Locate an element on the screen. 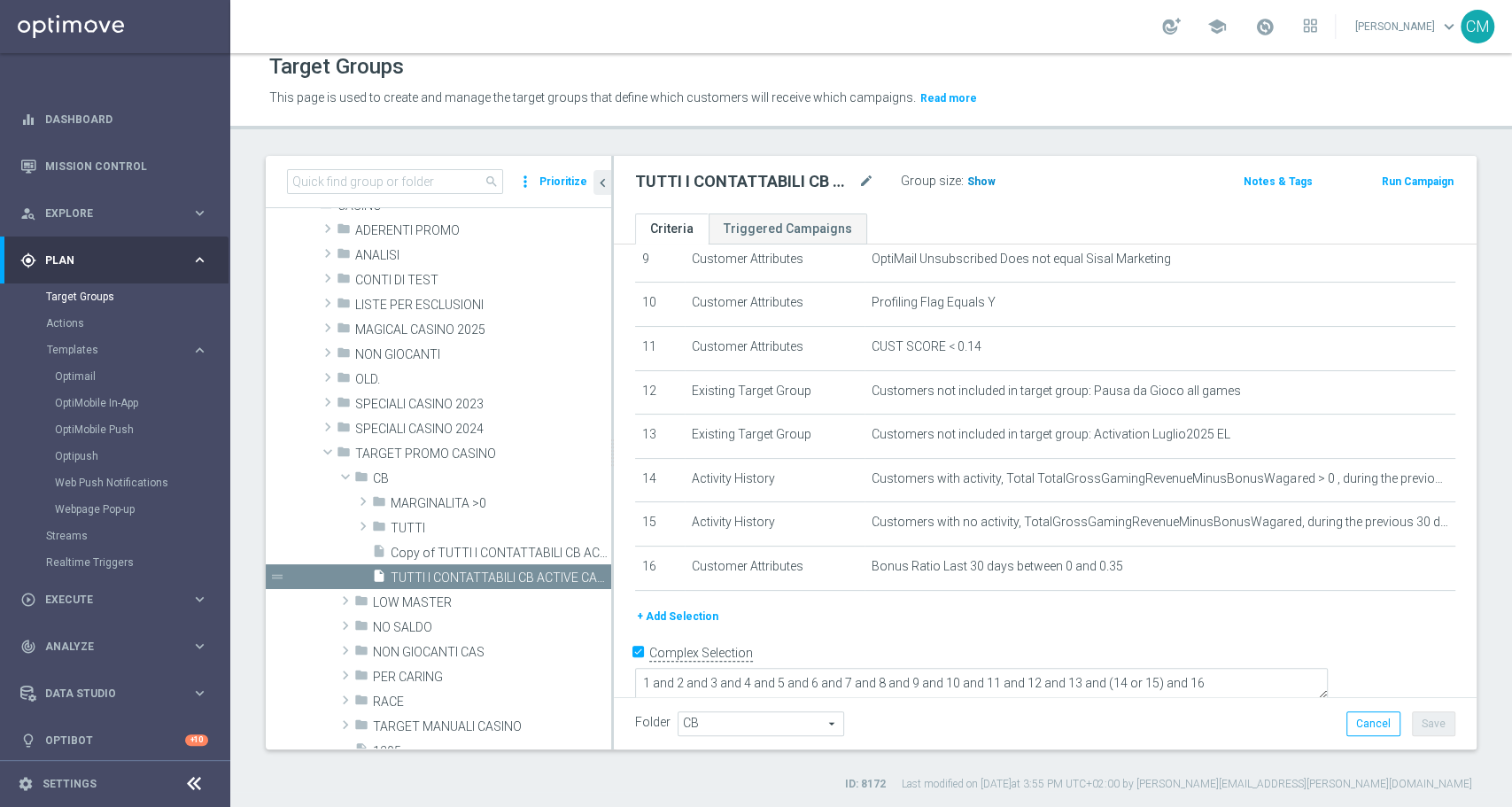  td: 15 is located at coordinates (660, 525).